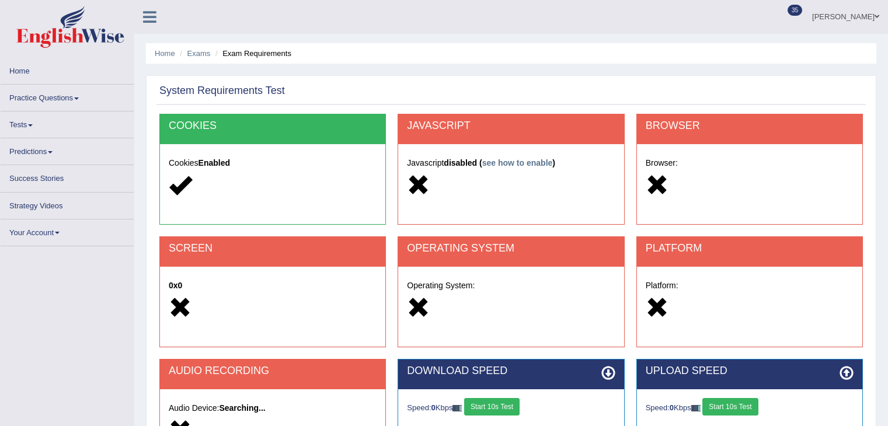 Image resolution: width=888 pixels, height=426 pixels. Describe the element at coordinates (67, 149) in the screenshot. I see `a: Predictions` at that location.